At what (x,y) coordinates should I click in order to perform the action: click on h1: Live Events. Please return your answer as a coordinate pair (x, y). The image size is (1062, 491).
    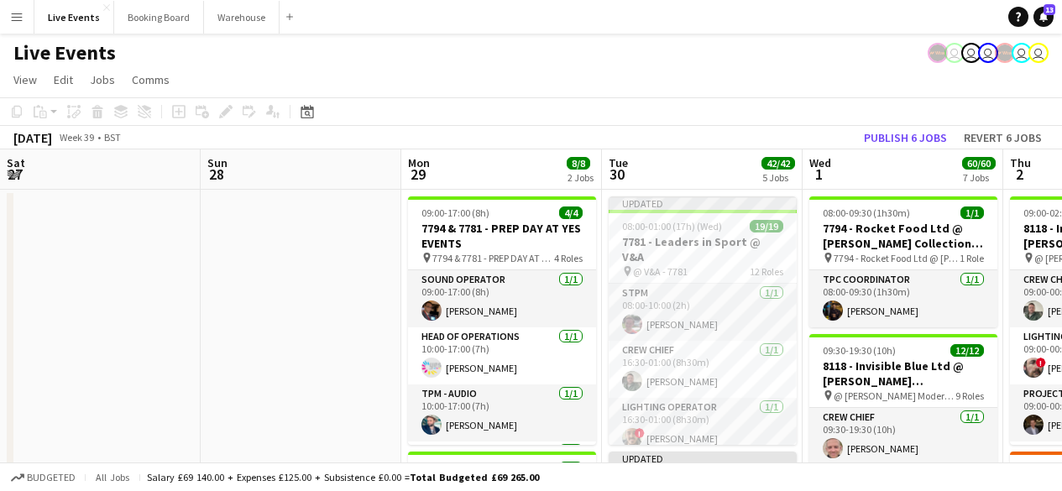
    Looking at the image, I should click on (65, 53).